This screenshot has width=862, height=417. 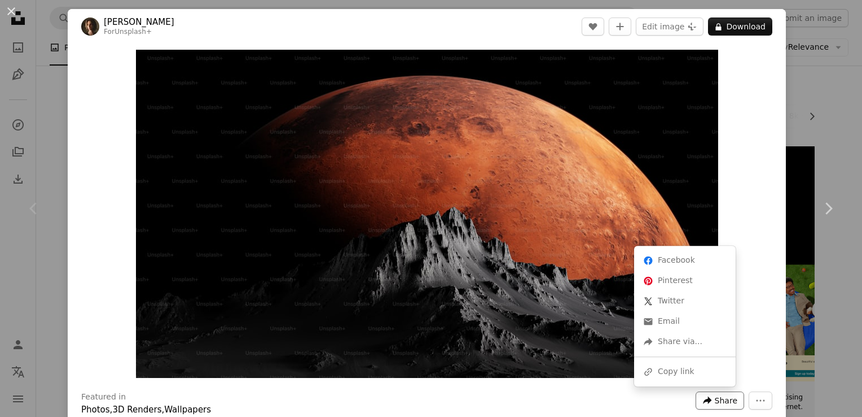 What do you see at coordinates (685, 301) in the screenshot?
I see `a: Share on Twitter` at bounding box center [685, 301].